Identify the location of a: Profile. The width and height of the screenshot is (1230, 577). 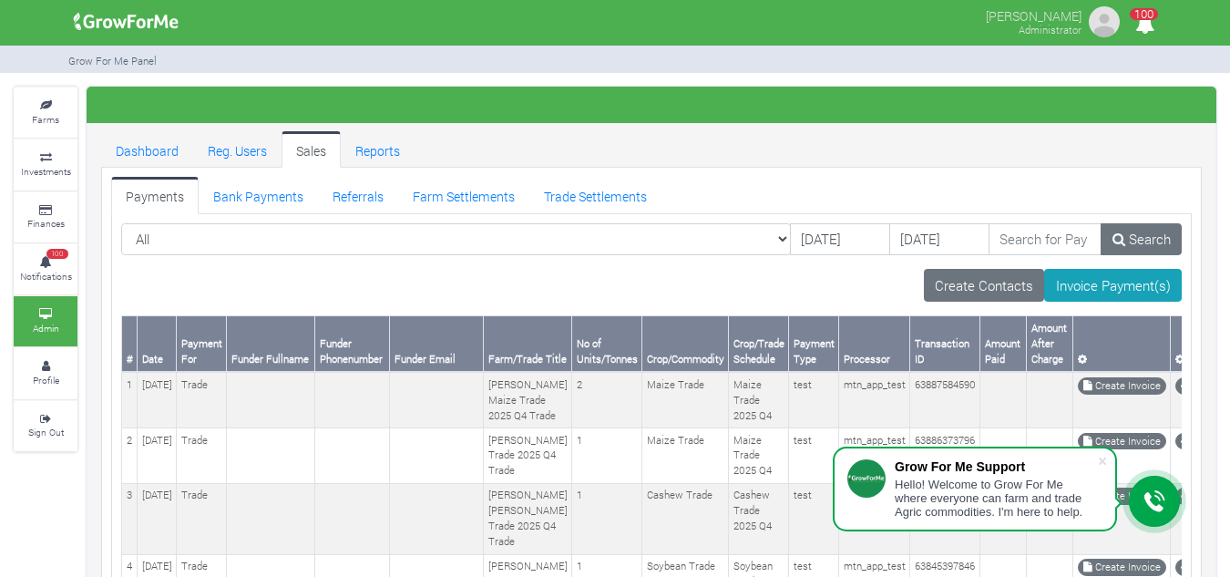
(46, 373).